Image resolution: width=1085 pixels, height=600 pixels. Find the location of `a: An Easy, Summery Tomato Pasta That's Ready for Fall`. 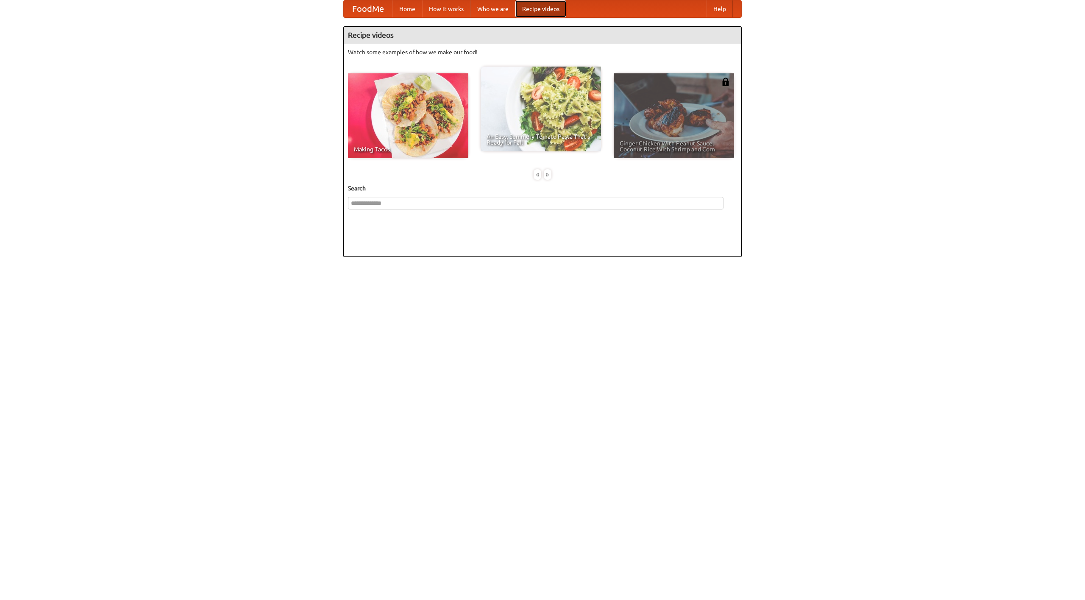

a: An Easy, Summery Tomato Pasta That's Ready for Fall is located at coordinates (541, 109).